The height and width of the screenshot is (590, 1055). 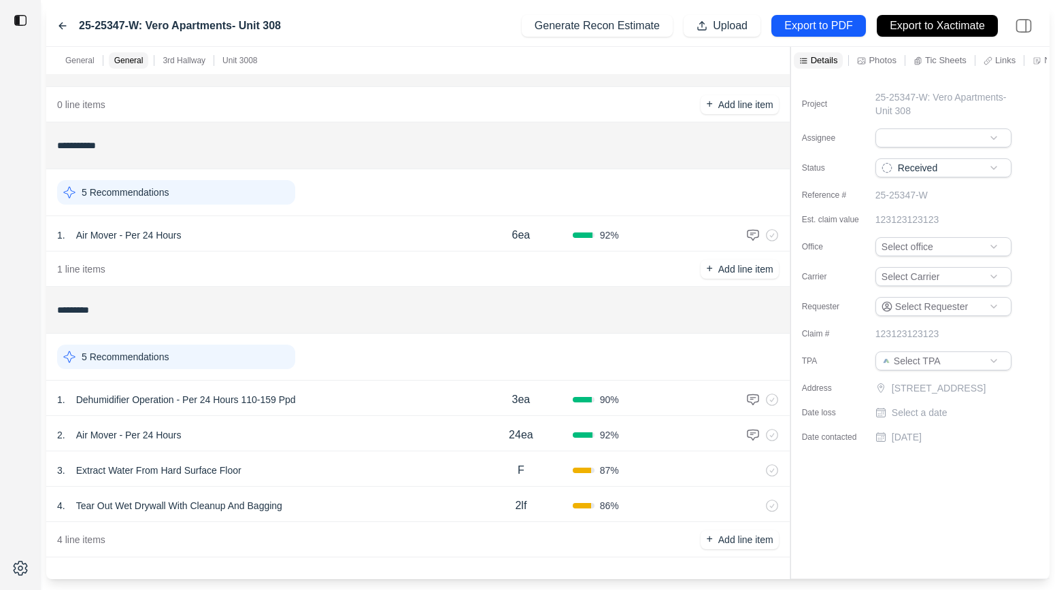 What do you see at coordinates (597, 26) in the screenshot?
I see `button: Generate Recon Estimate` at bounding box center [597, 26].